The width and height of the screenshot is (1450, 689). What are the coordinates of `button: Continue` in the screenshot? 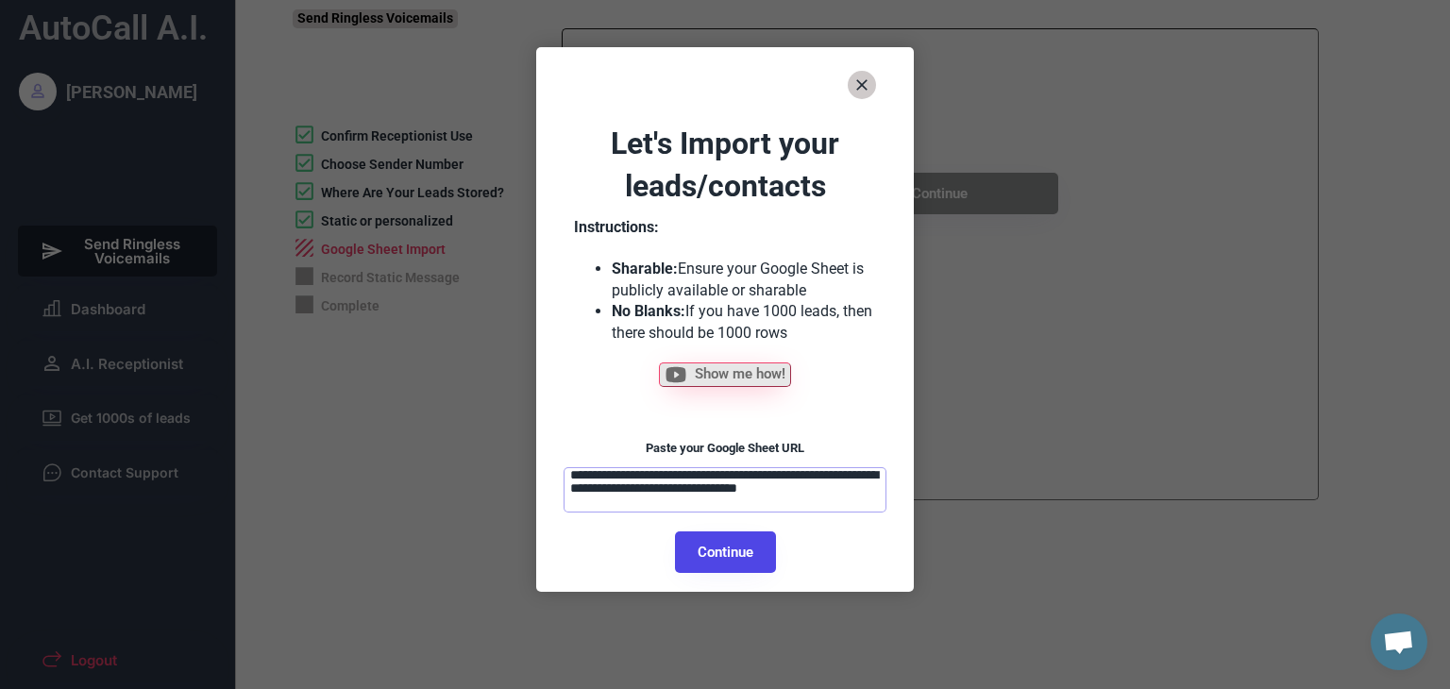 It's located at (725, 552).